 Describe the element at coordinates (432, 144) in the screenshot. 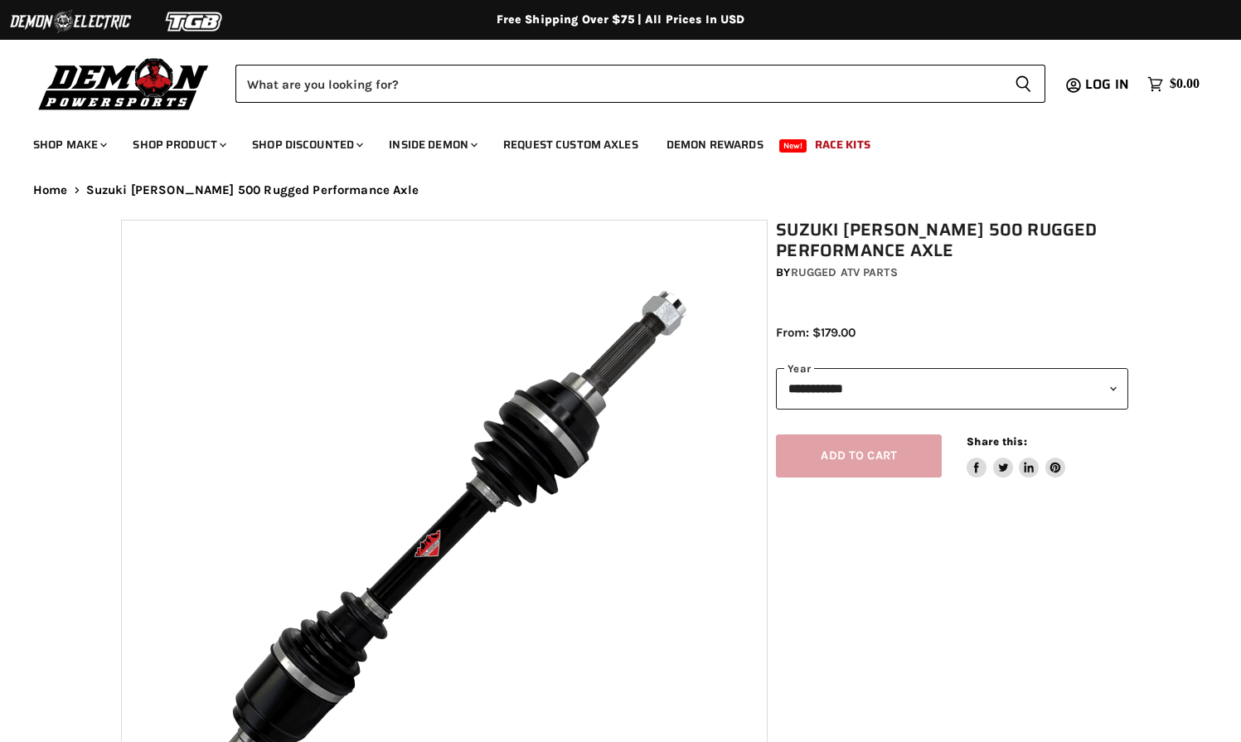

I see `a: Inside Demon` at that location.